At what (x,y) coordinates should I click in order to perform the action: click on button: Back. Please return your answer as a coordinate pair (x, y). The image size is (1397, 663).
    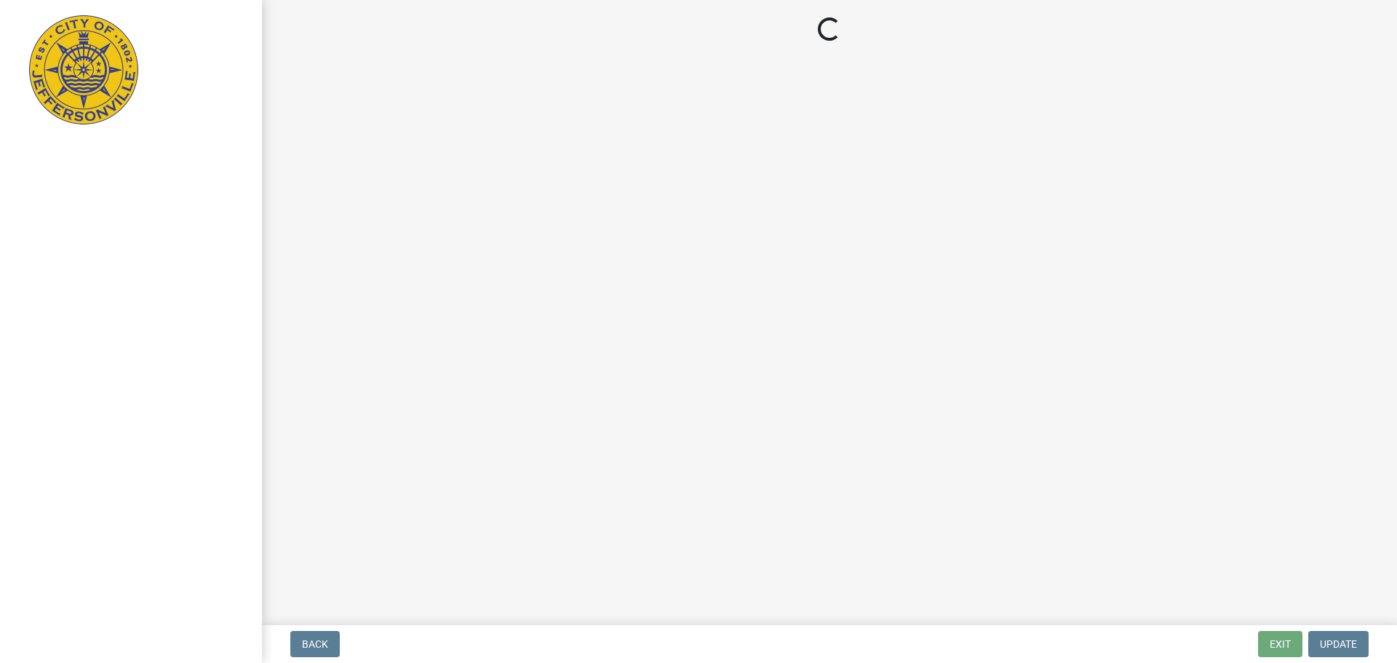
    Looking at the image, I should click on (315, 644).